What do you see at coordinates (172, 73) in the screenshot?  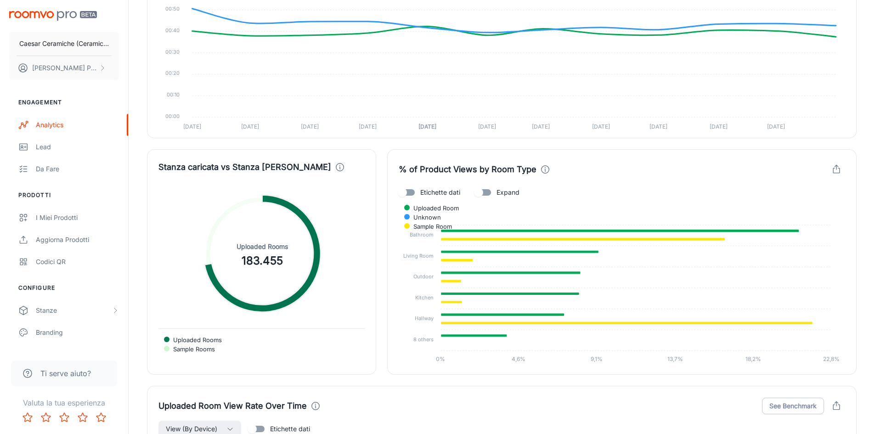 I see `tspan: 00:20` at bounding box center [172, 73].